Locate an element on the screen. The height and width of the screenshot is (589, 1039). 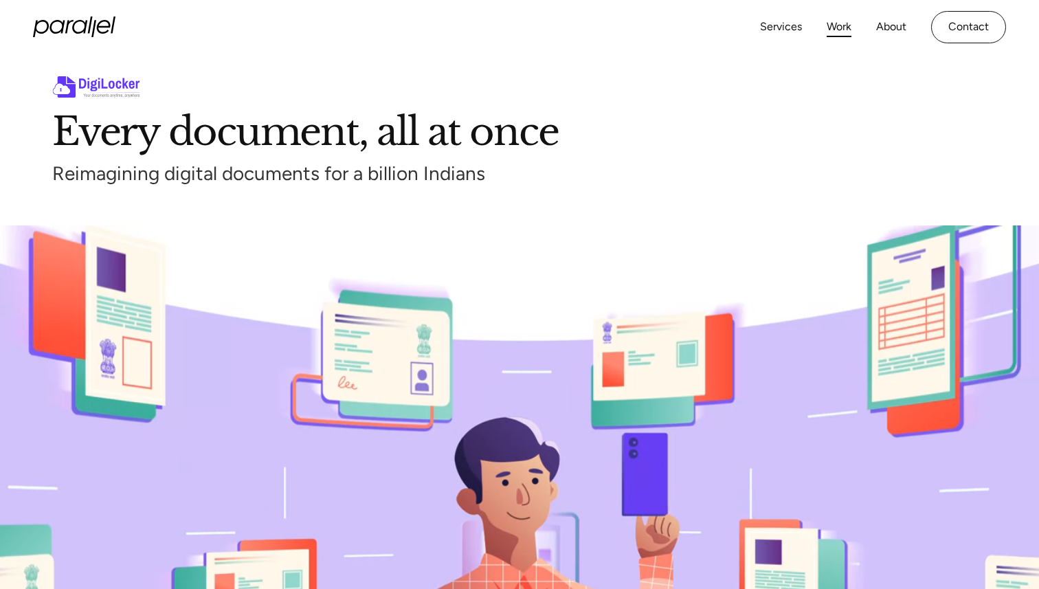
a: Work is located at coordinates (839, 27).